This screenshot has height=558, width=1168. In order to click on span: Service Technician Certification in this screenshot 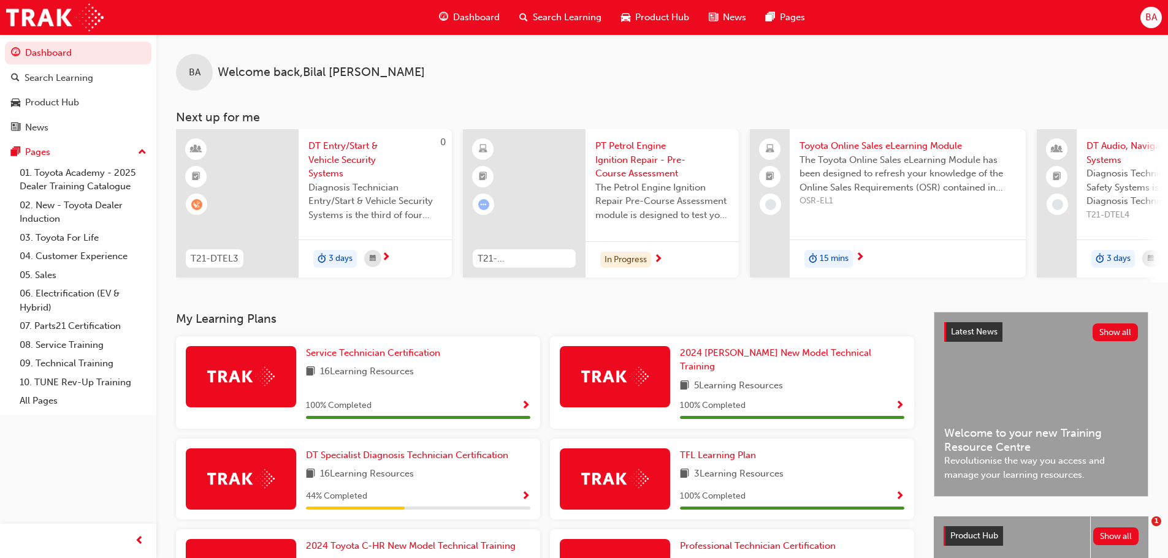, I will do `click(373, 353)`.